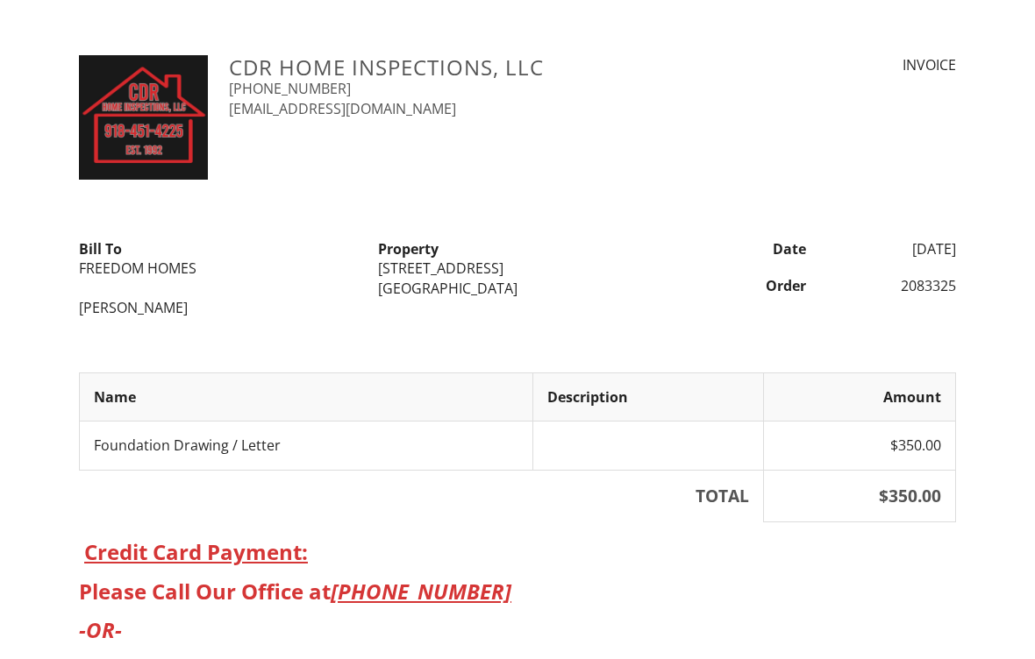 Image resolution: width=1035 pixels, height=659 pixels. Describe the element at coordinates (859, 496) in the screenshot. I see `th: $350.00` at that location.